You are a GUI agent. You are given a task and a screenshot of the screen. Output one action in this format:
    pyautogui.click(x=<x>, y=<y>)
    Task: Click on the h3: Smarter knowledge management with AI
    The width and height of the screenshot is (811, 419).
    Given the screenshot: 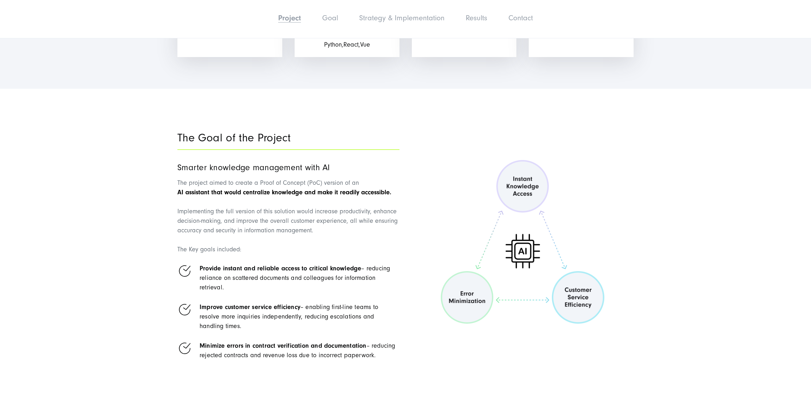 What is the action you would take?
    pyautogui.click(x=288, y=168)
    